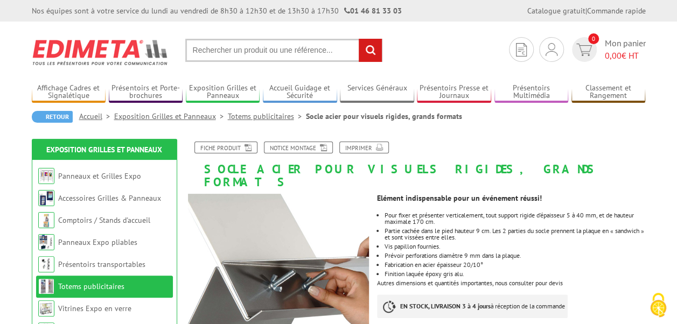 The width and height of the screenshot is (677, 324). I want to click on a: Affichage Cadres et Signalétique, so click(69, 92).